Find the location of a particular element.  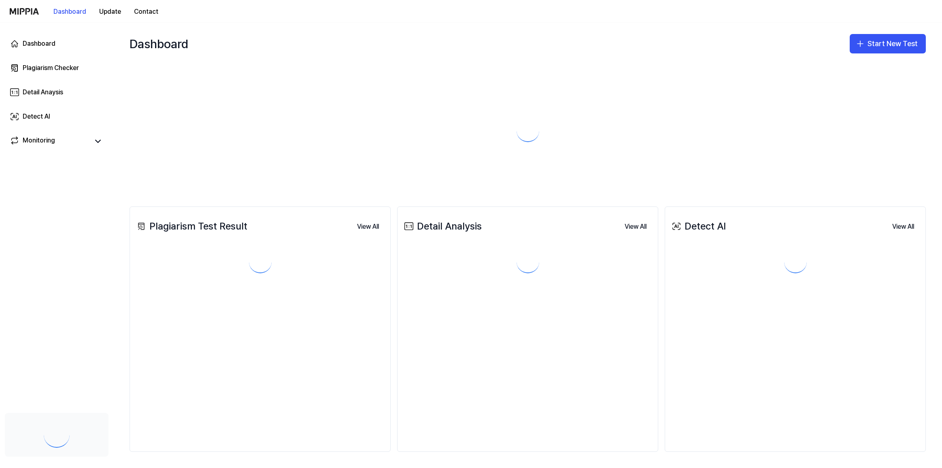

a: Update is located at coordinates (110, 11).